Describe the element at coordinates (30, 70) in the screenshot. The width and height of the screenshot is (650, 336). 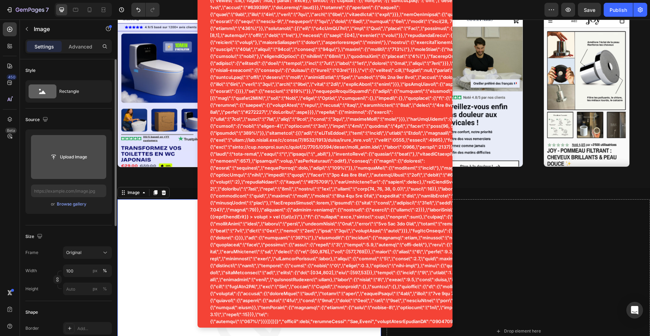
I see `div: Style` at that location.